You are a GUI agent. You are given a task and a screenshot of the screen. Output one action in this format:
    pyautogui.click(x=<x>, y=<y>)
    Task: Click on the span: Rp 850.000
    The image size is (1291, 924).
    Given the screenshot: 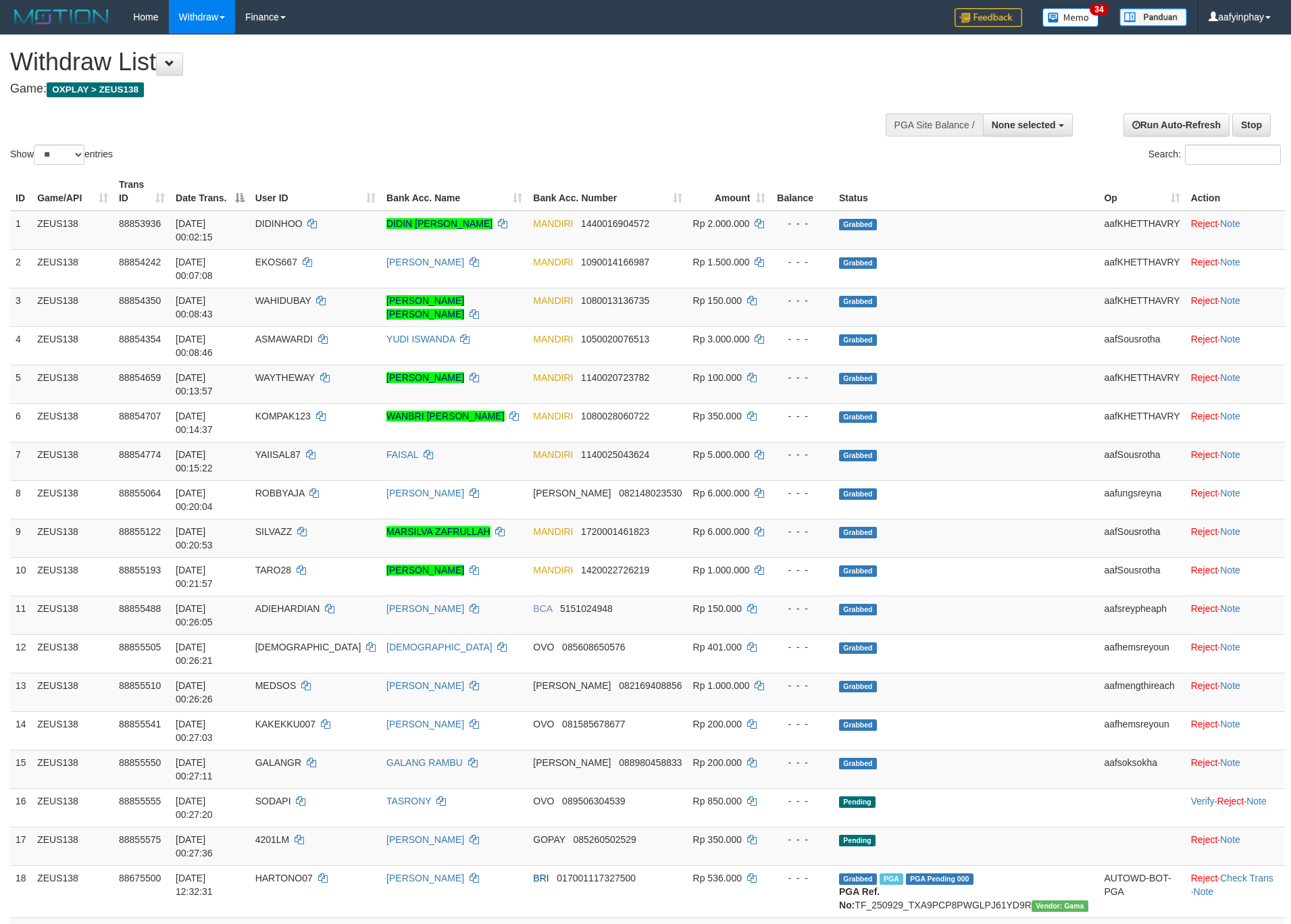 What is the action you would take?
    pyautogui.click(x=718, y=801)
    